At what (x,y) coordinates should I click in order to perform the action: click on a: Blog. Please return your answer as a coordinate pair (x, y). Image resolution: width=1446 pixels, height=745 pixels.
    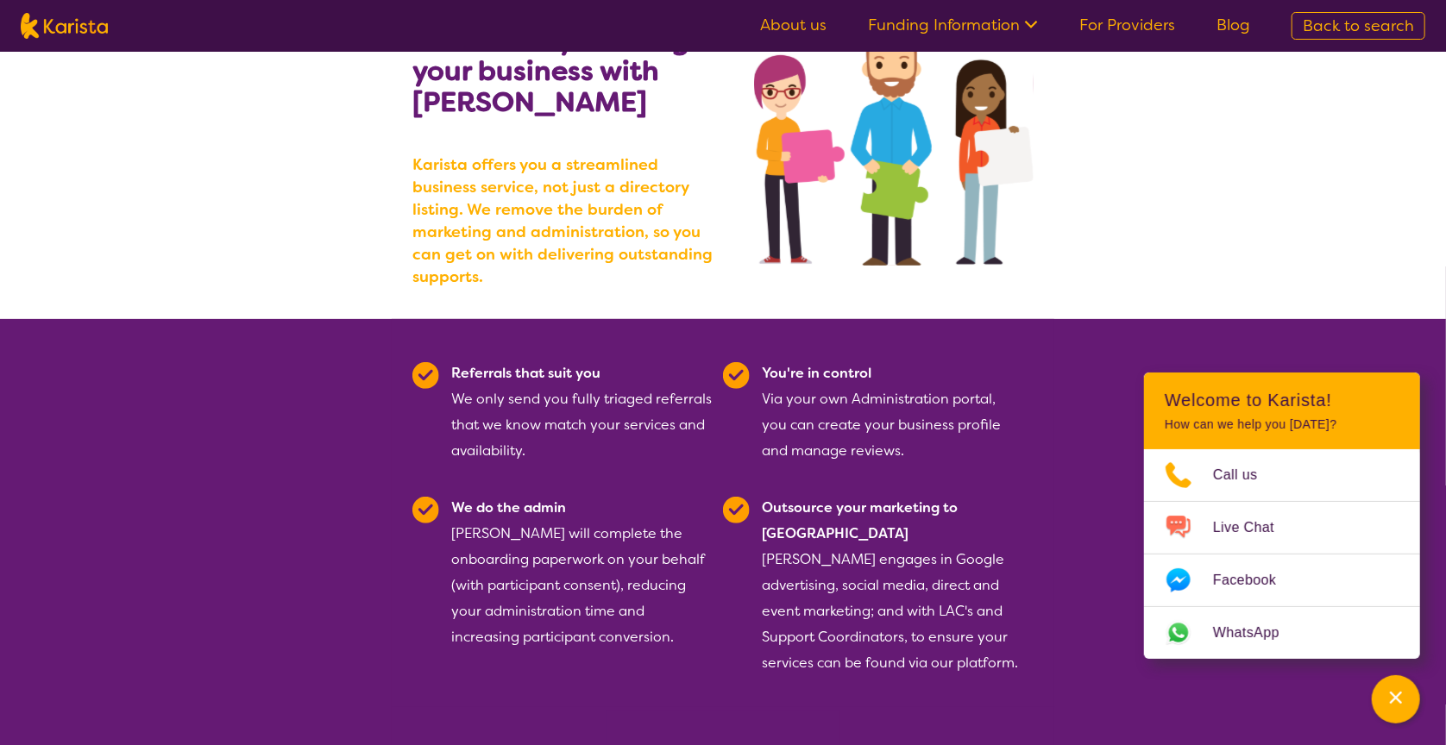
    Looking at the image, I should click on (1233, 25).